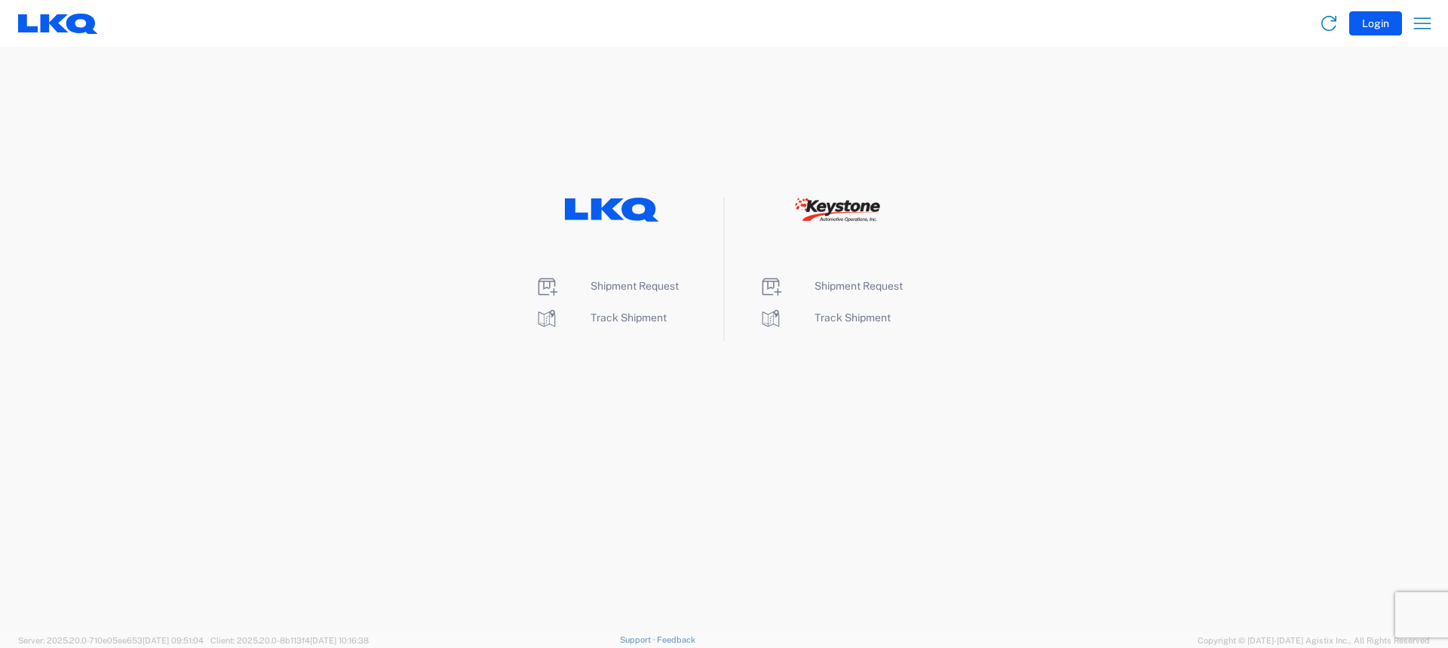  I want to click on span: Server: 2025.20.0-710e05ee653, so click(111, 640).